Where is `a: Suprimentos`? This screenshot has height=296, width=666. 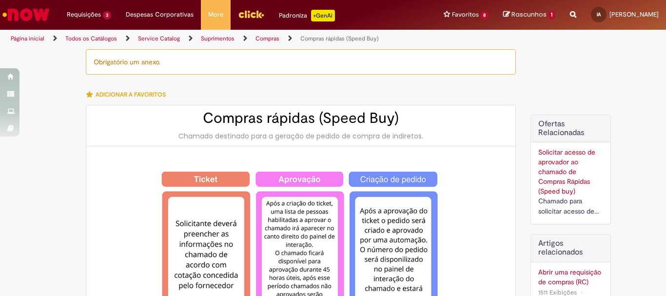
a: Suprimentos is located at coordinates (217, 39).